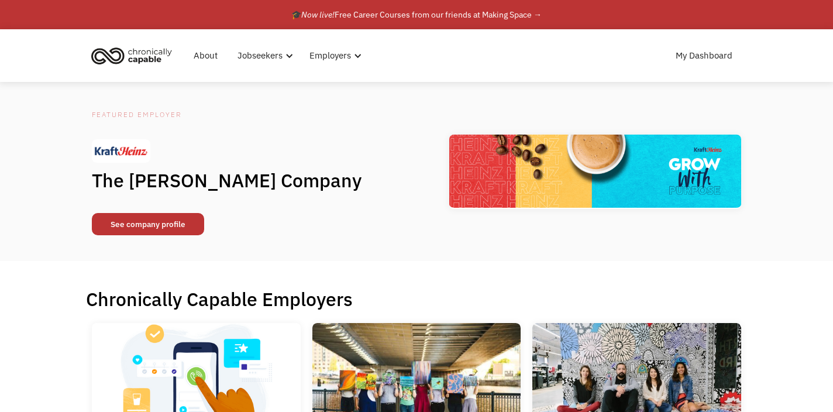  I want to click on em: Now live!, so click(318, 15).